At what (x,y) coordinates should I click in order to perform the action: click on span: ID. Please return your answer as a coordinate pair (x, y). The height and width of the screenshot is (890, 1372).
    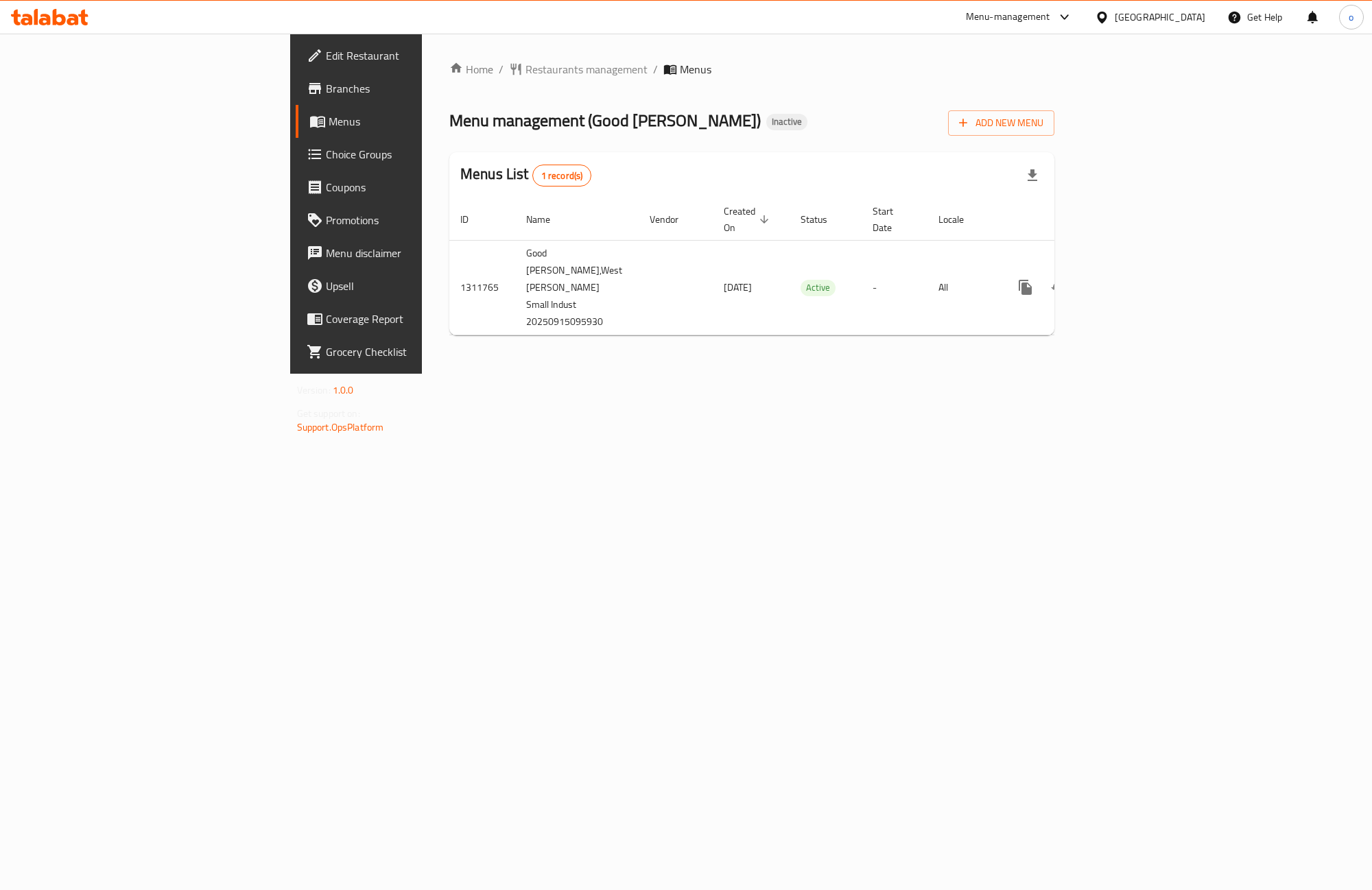
    Looking at the image, I should click on (473, 220).